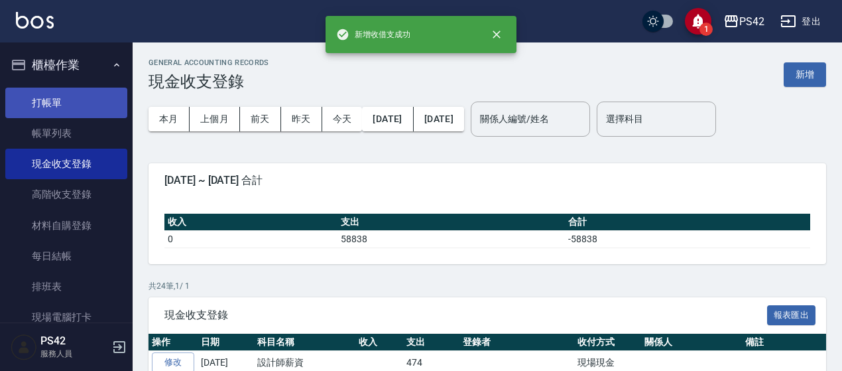  Describe the element at coordinates (261, 119) in the screenshot. I see `button: 前天` at that location.